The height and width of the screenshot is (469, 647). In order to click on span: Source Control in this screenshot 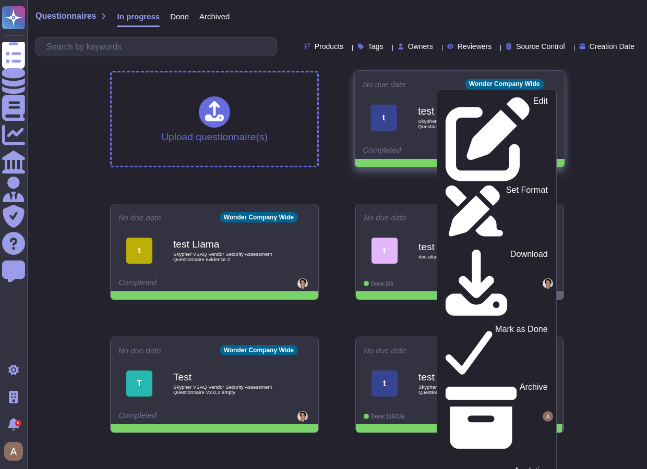, I will do `click(540, 46)`.